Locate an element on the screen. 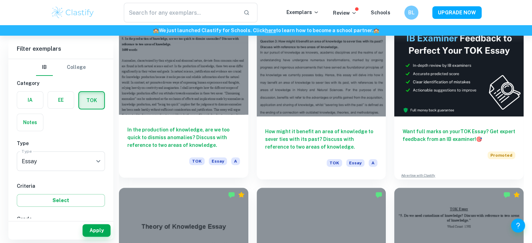  h6: Filter exemplars is located at coordinates (61, 49).